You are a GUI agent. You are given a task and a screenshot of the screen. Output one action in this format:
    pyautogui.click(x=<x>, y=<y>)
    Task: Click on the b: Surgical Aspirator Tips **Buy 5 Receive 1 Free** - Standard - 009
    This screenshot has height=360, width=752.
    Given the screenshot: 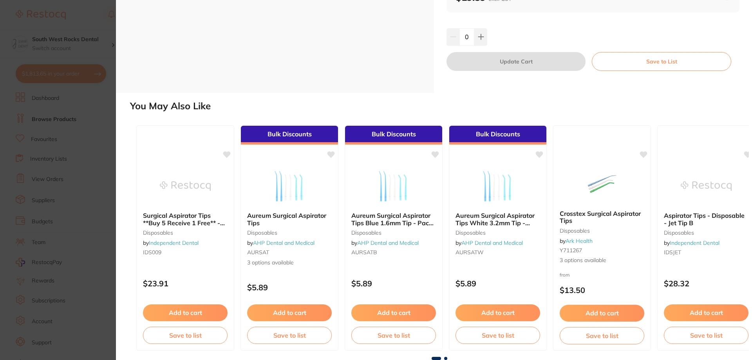 What is the action you would take?
    pyautogui.click(x=185, y=219)
    